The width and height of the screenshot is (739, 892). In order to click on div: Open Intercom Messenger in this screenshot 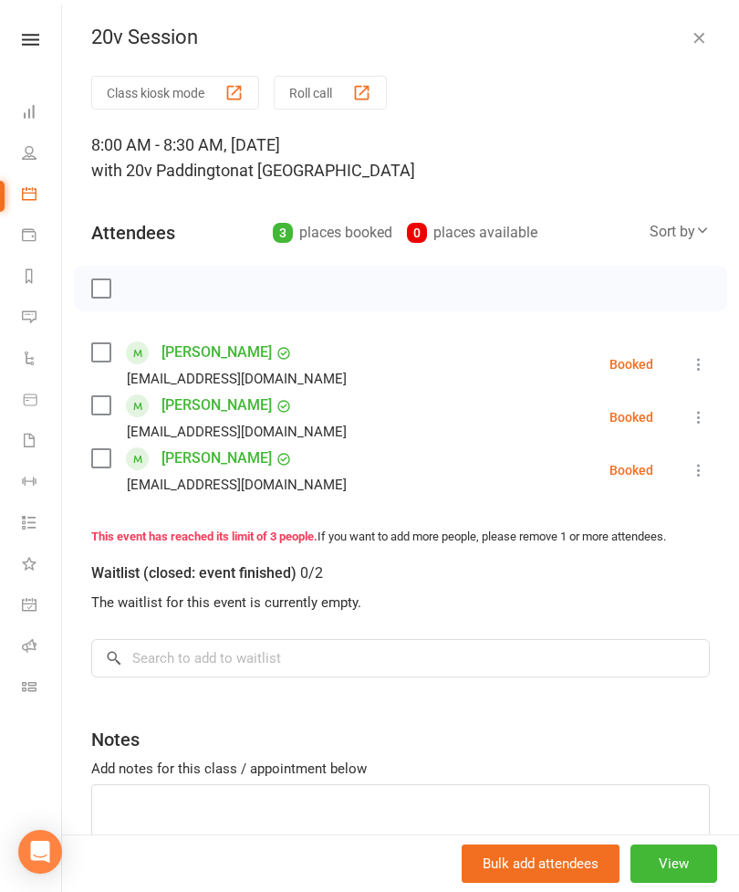, I will do `click(40, 851)`.